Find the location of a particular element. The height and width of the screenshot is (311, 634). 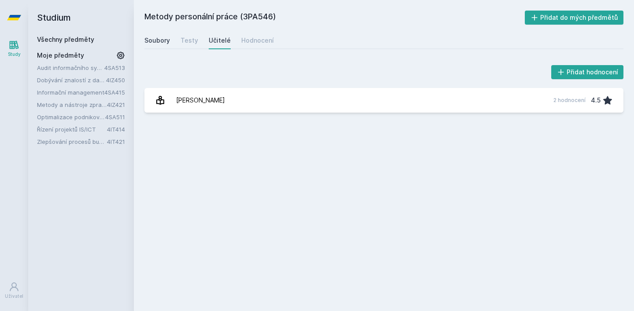

a: Zlepšování procesů budování IS is located at coordinates (72, 142).